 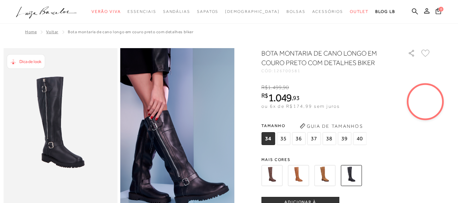 What do you see at coordinates (325, 58) in the screenshot?
I see `h1: BOTA MONTARIA DE CANO LONGO EM COURO PRETO COM DETALHES BIKER` at bounding box center [325, 58].